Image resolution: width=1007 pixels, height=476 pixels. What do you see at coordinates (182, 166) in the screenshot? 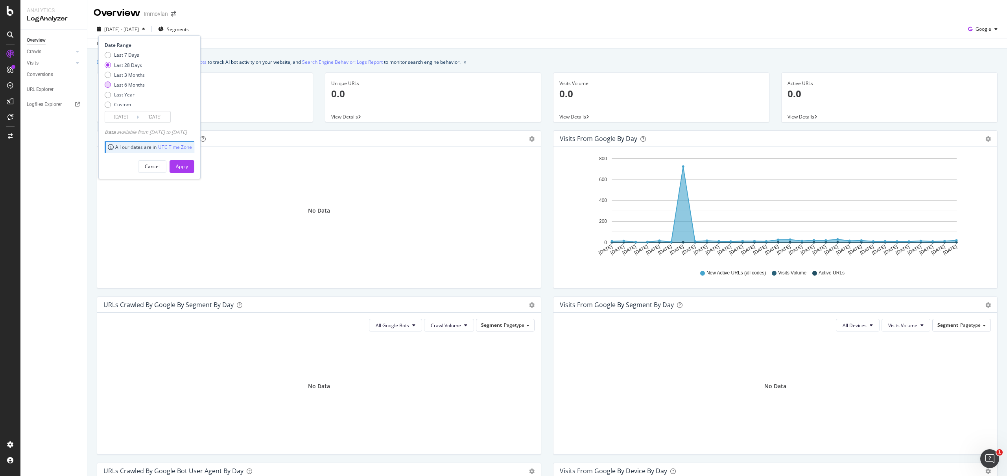
I see `button: Apply` at bounding box center [182, 166].